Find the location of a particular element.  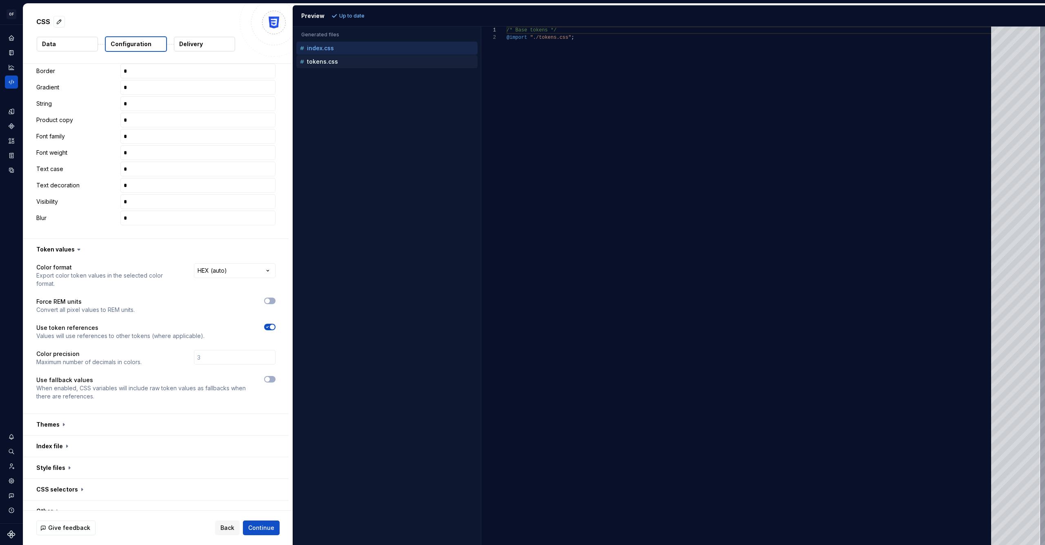

div: Notifications is located at coordinates (11, 437).